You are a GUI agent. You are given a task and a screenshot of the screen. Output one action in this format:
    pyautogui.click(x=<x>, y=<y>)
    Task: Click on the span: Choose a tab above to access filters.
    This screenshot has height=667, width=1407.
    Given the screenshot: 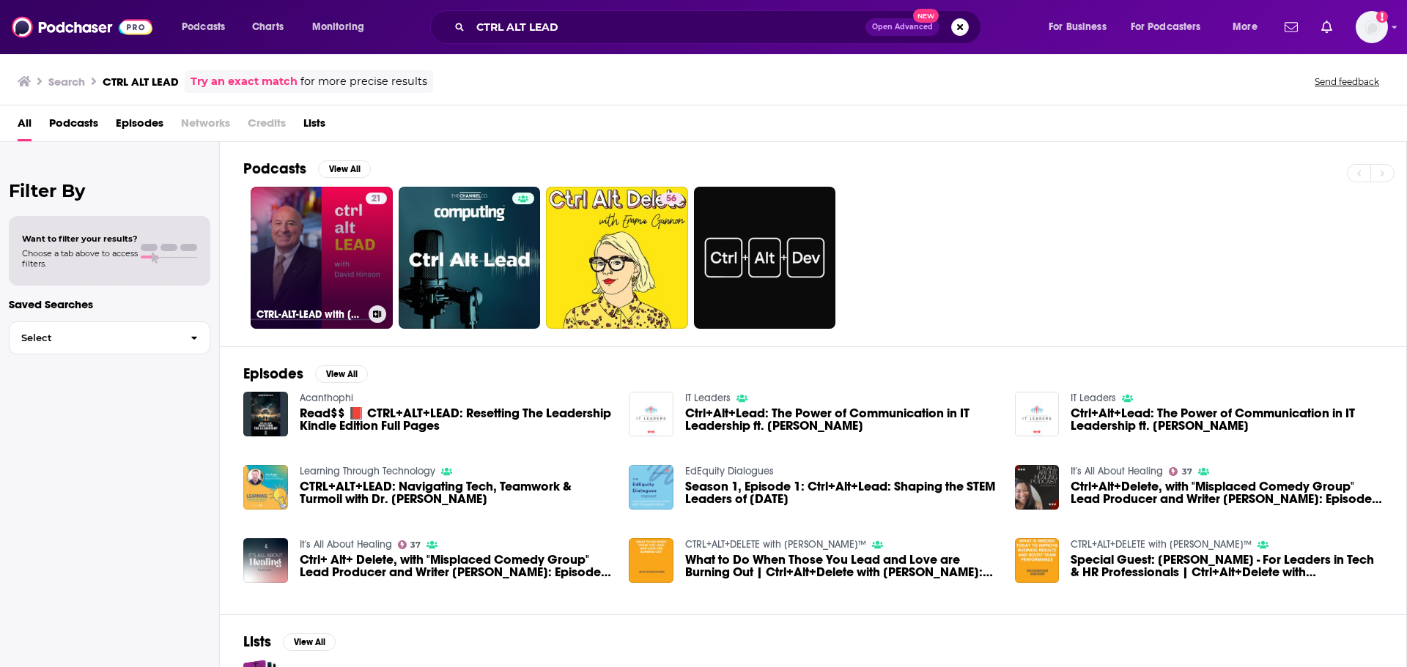 What is the action you would take?
    pyautogui.click(x=80, y=259)
    